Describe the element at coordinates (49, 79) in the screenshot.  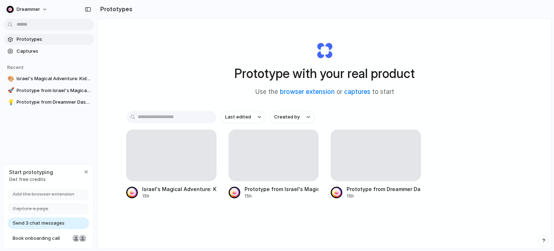
I see `a: 🎨Israel's Magical Adventure: Kid-Friendly Engagement` at that location.